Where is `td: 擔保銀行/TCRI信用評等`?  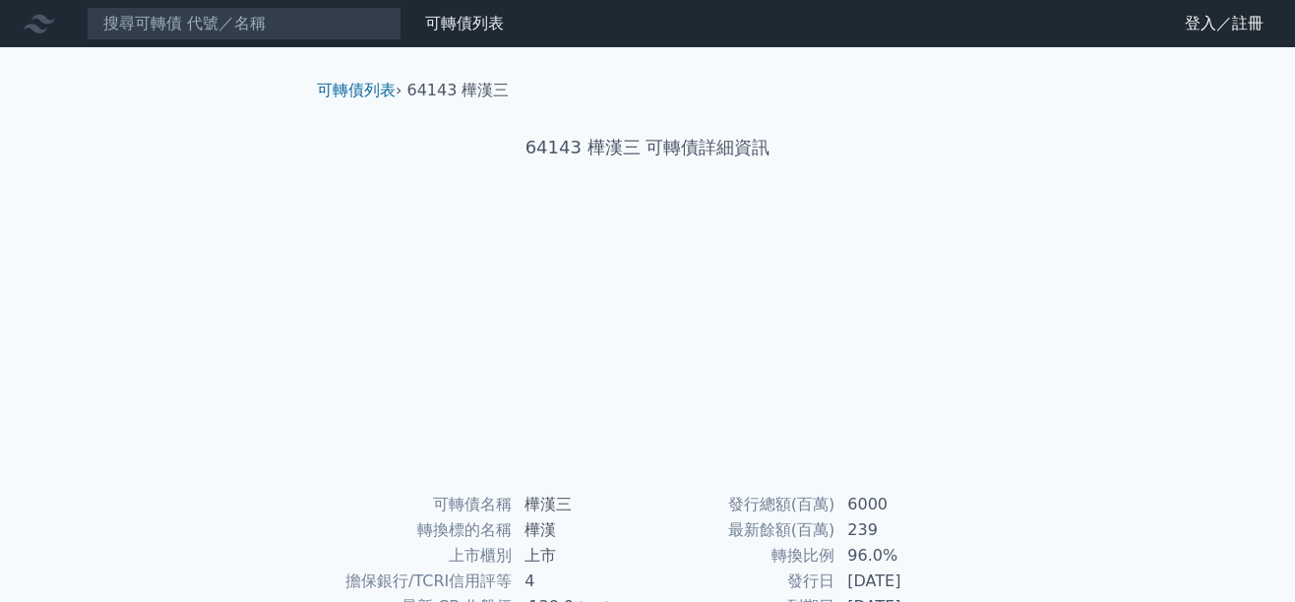
td: 擔保銀行/TCRI信用評等 is located at coordinates (418, 582).